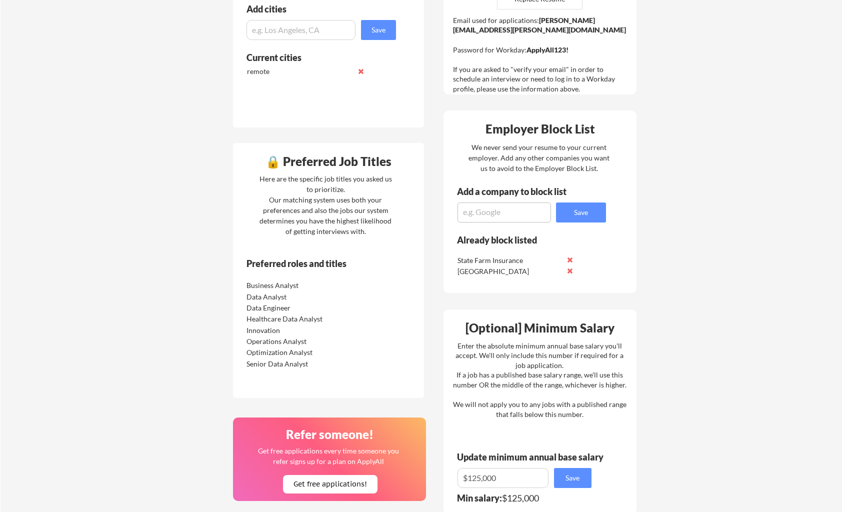 Image resolution: width=842 pixels, height=512 pixels. I want to click on div: State Farm Insurance, so click(510, 260).